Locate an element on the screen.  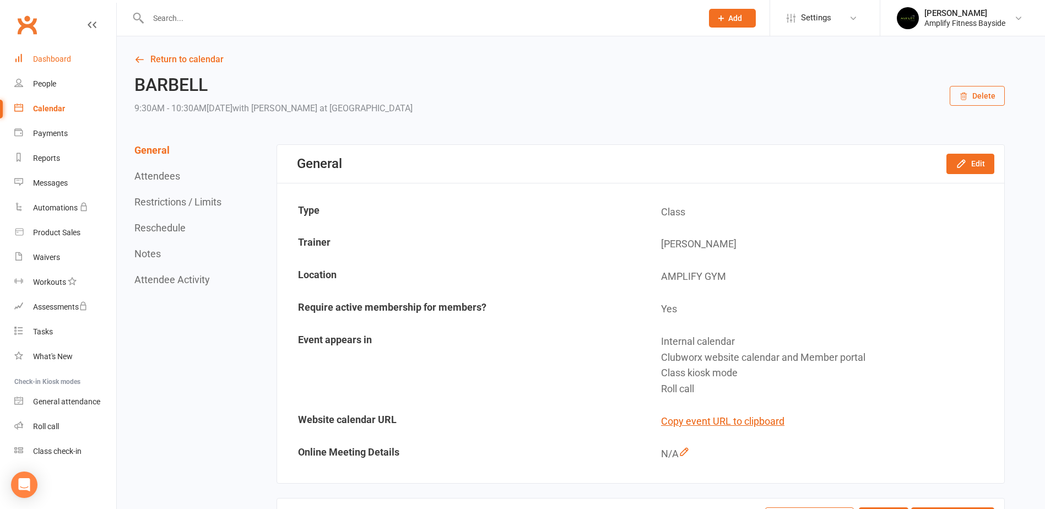
span: Add is located at coordinates (735, 18).